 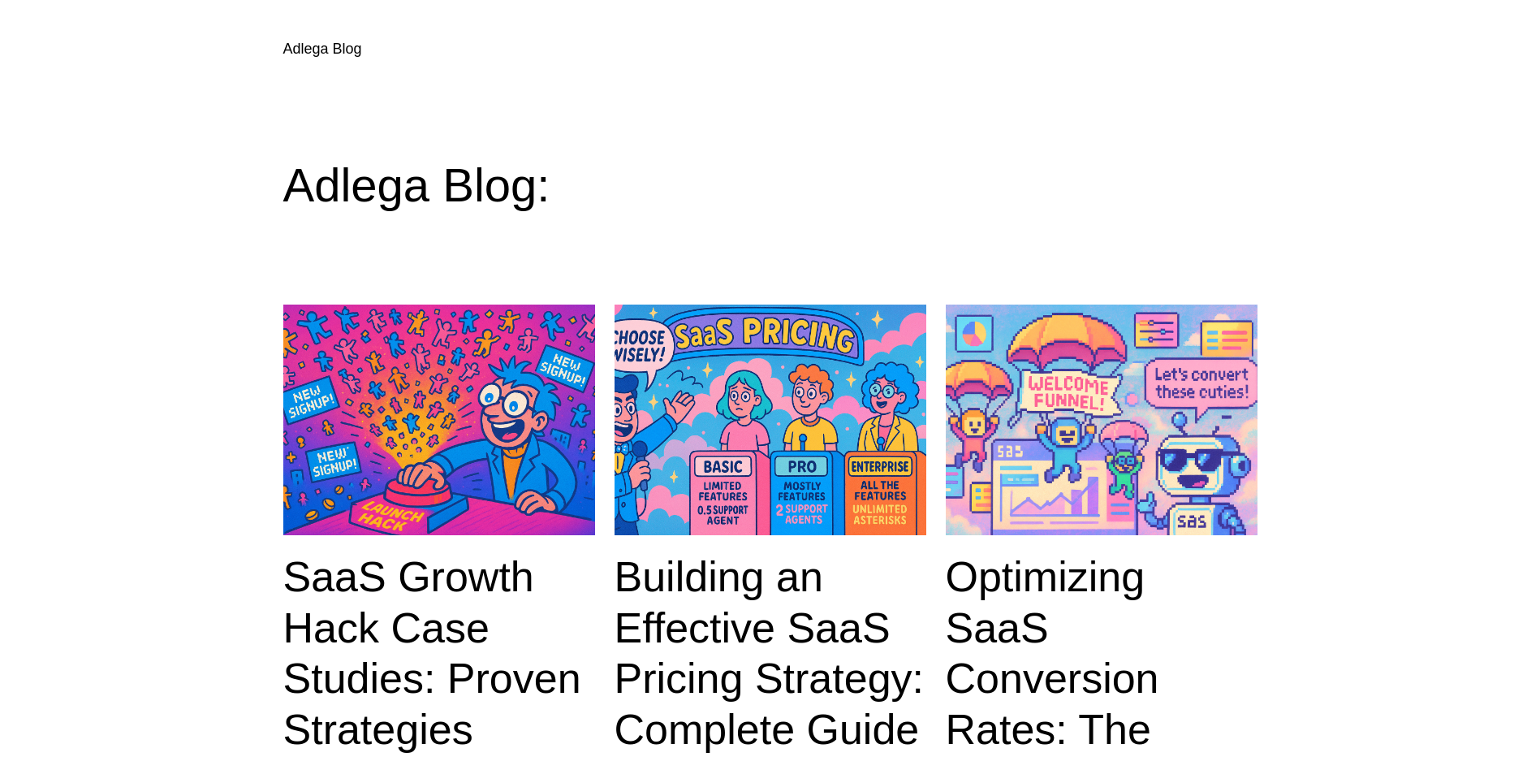 What do you see at coordinates (1102, 420) in the screenshot?
I see `img: Optimizing SaaS Conversion Rates: The Complete Guide` at bounding box center [1102, 420].